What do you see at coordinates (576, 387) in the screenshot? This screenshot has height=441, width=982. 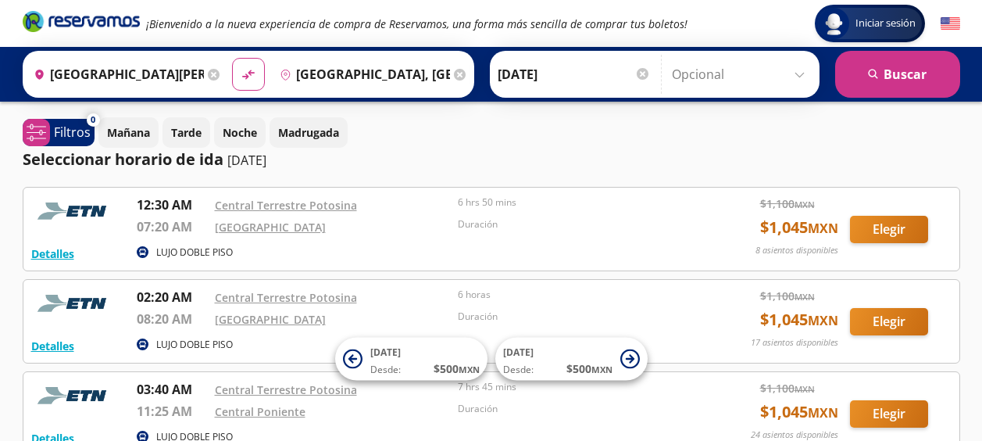 I see `p: 7 hrs 45 mins` at bounding box center [576, 387].